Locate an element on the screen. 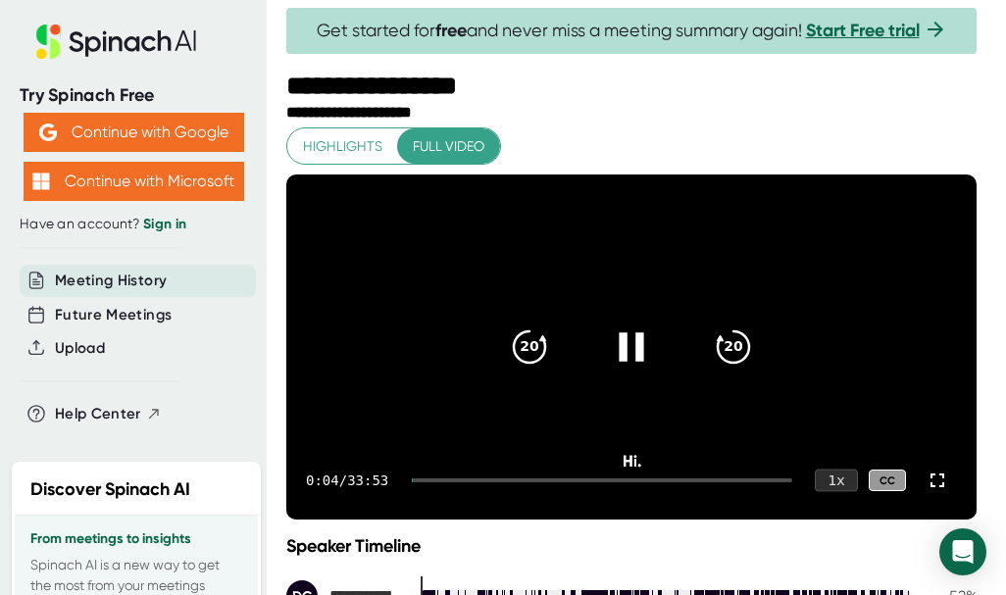 This screenshot has height=595, width=1006. span: Full video is located at coordinates (448, 146).